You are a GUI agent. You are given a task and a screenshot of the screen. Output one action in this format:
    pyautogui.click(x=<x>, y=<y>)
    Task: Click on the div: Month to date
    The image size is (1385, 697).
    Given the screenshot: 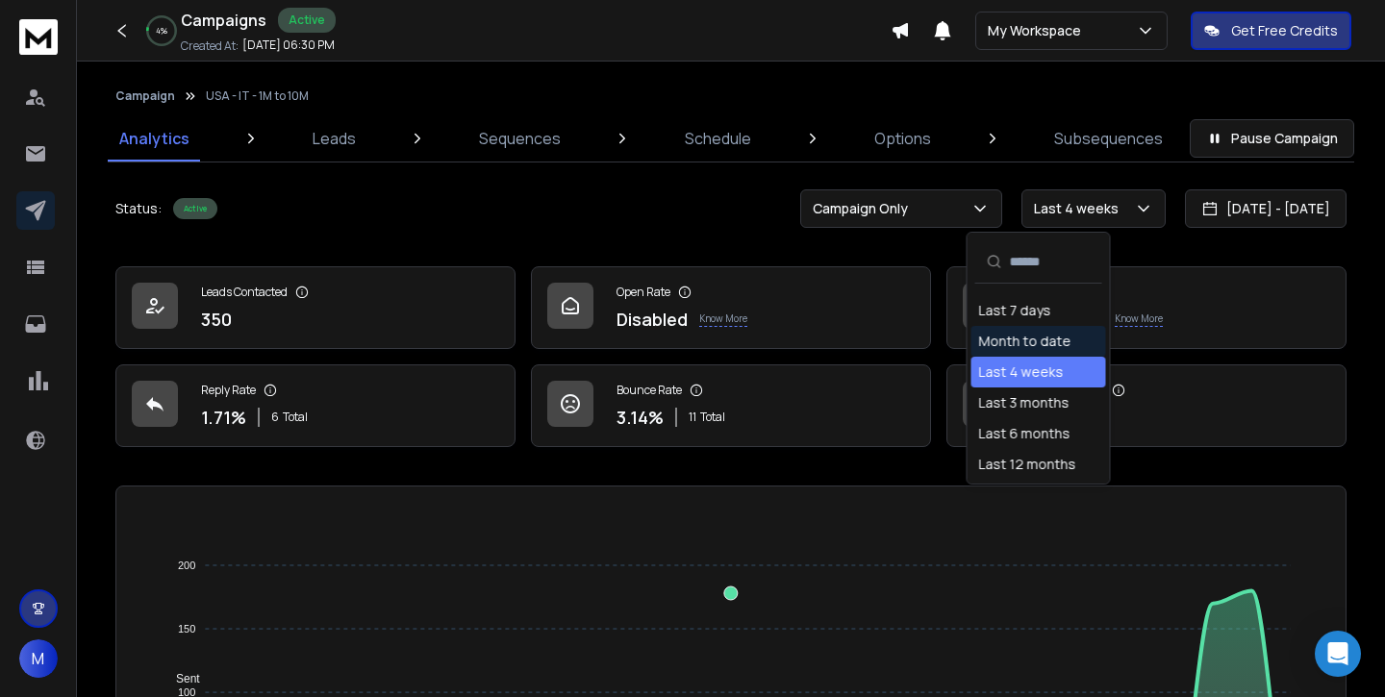 What is the action you would take?
    pyautogui.click(x=1025, y=341)
    